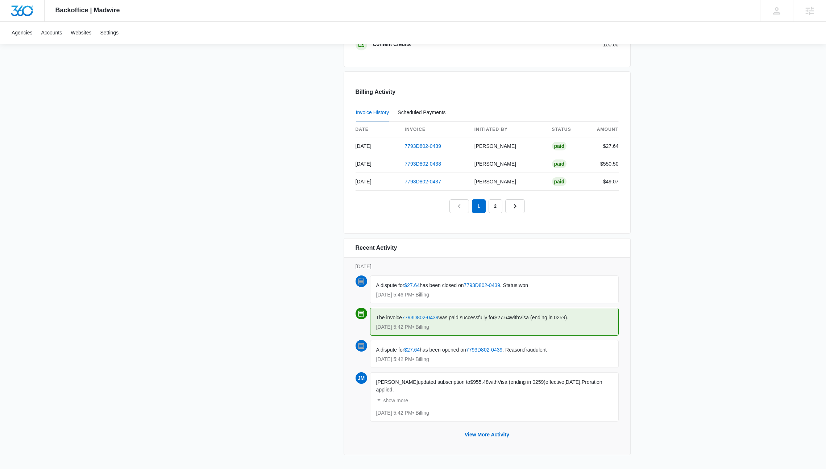  Describe the element at coordinates (444, 382) in the screenshot. I see `span: updated subscription to` at that location.